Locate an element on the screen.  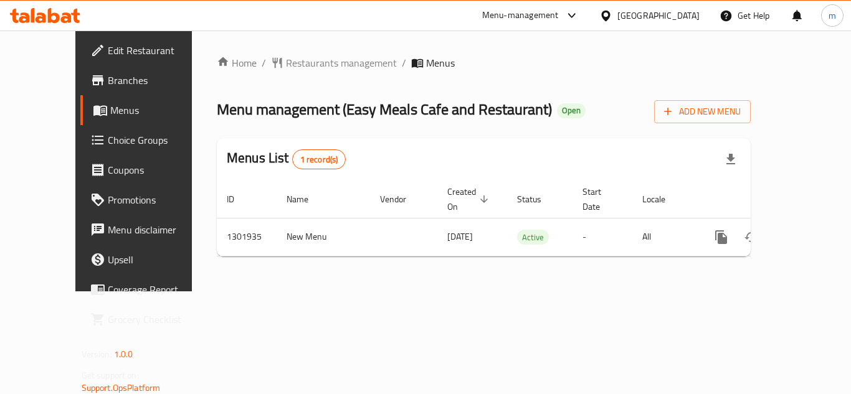
th: Actions is located at coordinates (766, 199).